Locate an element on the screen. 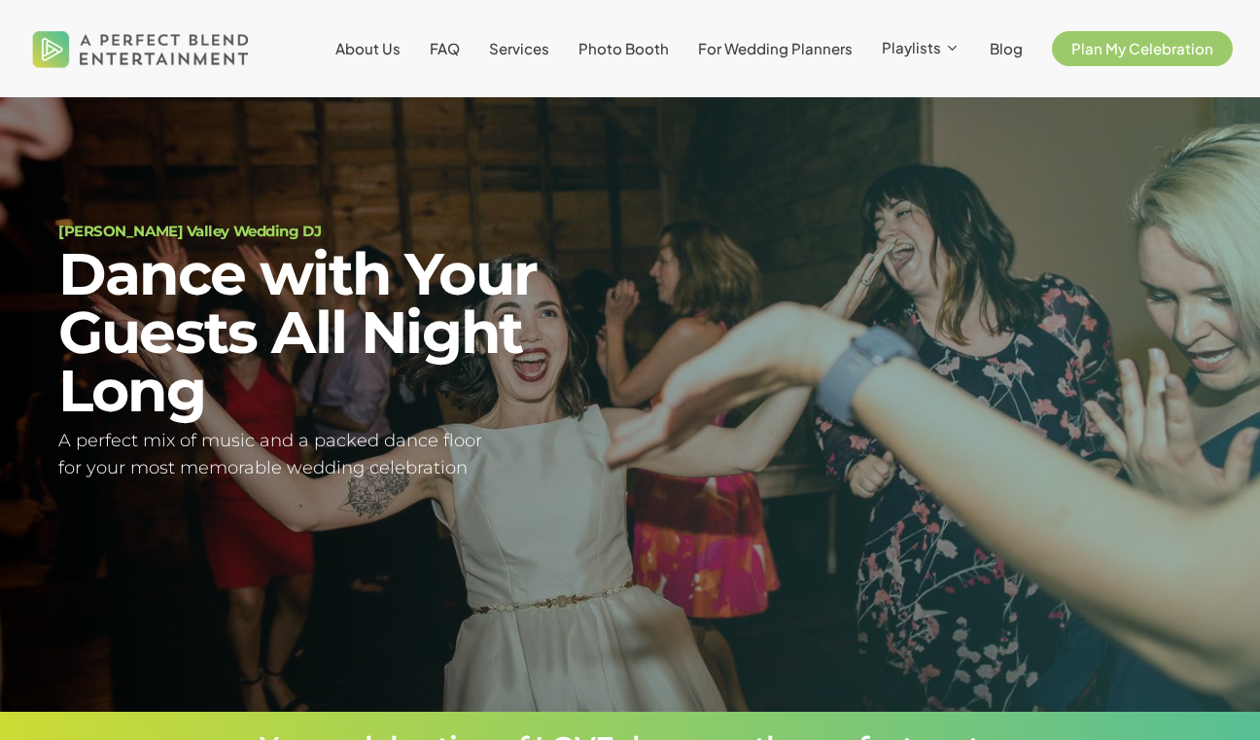 The height and width of the screenshot is (740, 1260). h2: Dance with Your Guests All Night Long is located at coordinates (332, 333).